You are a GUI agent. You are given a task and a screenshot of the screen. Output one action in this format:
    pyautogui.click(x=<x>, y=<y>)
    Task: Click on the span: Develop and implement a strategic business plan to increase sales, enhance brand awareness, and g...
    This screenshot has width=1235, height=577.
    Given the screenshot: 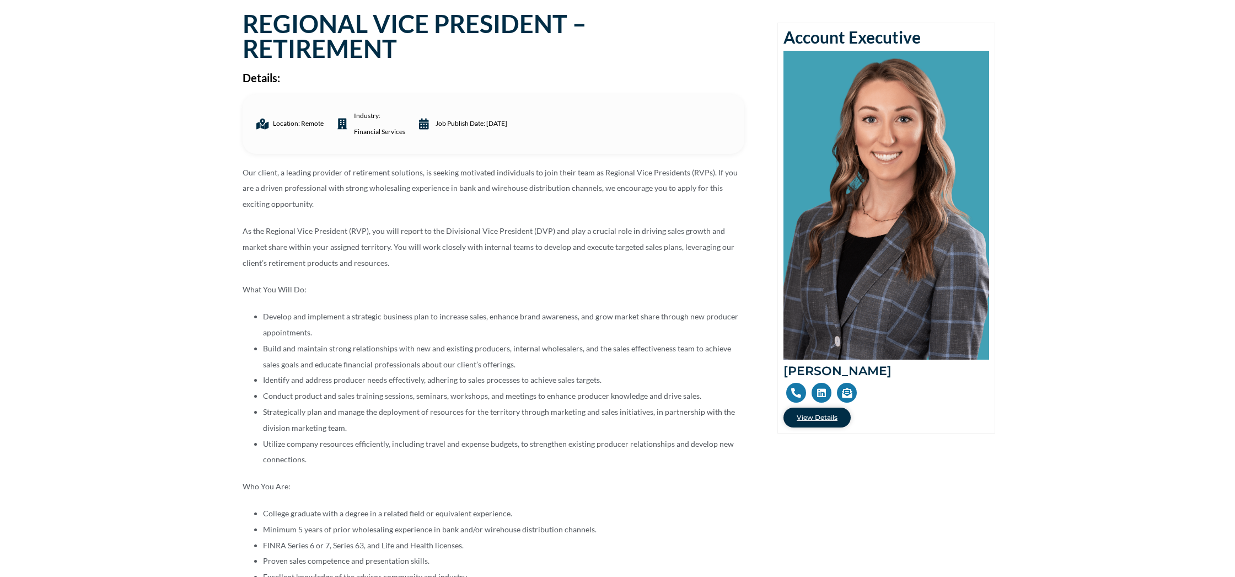 What is the action you would take?
    pyautogui.click(x=500, y=324)
    